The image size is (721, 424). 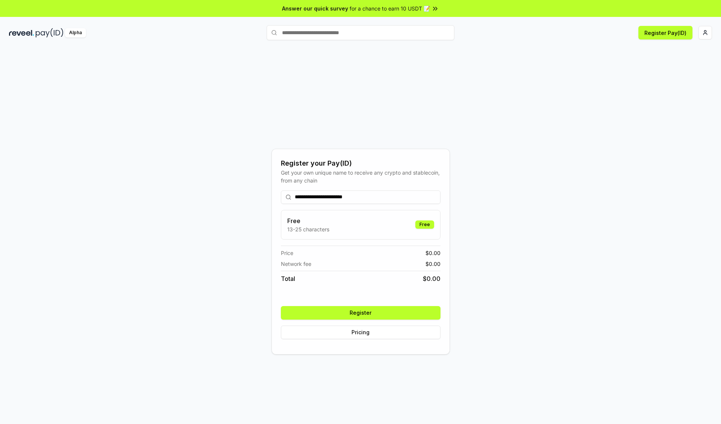 I want to click on h3: Free, so click(x=308, y=221).